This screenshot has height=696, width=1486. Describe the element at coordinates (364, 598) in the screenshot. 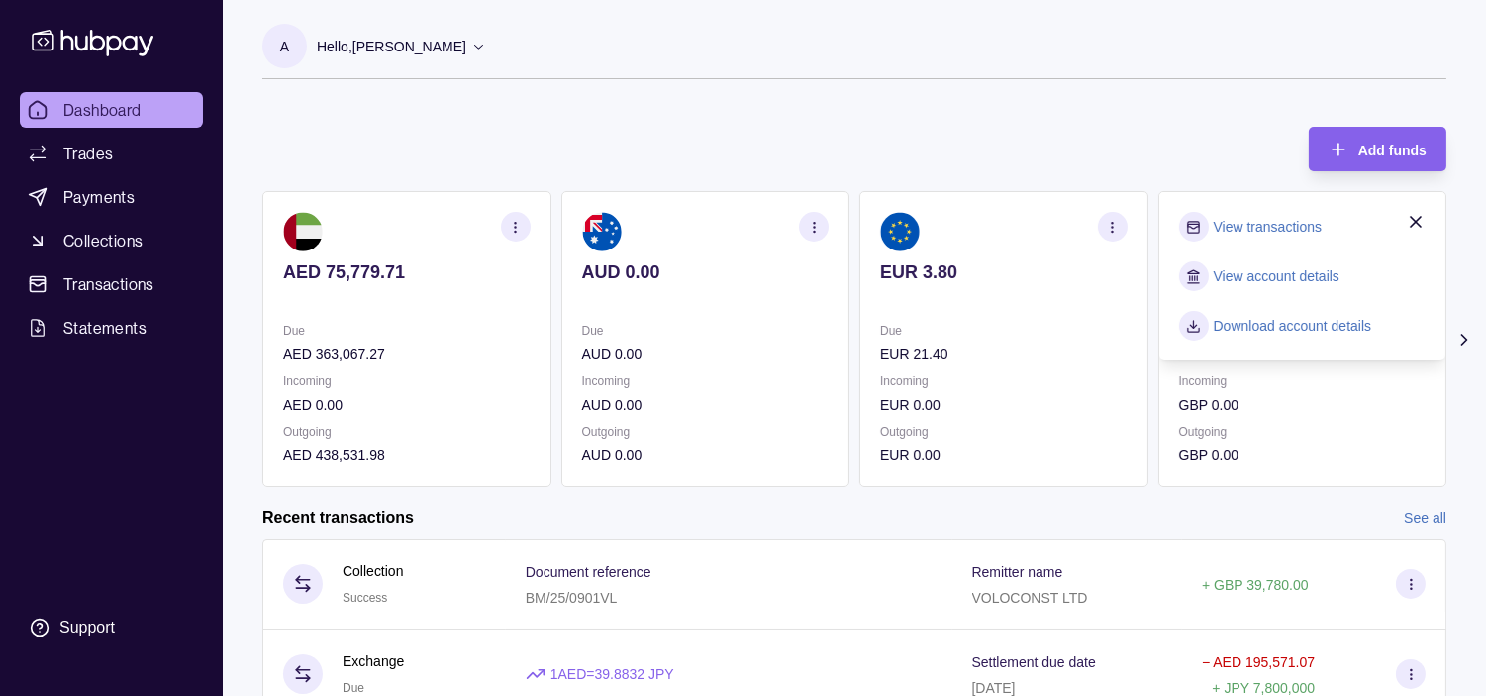

I see `span: Success` at that location.